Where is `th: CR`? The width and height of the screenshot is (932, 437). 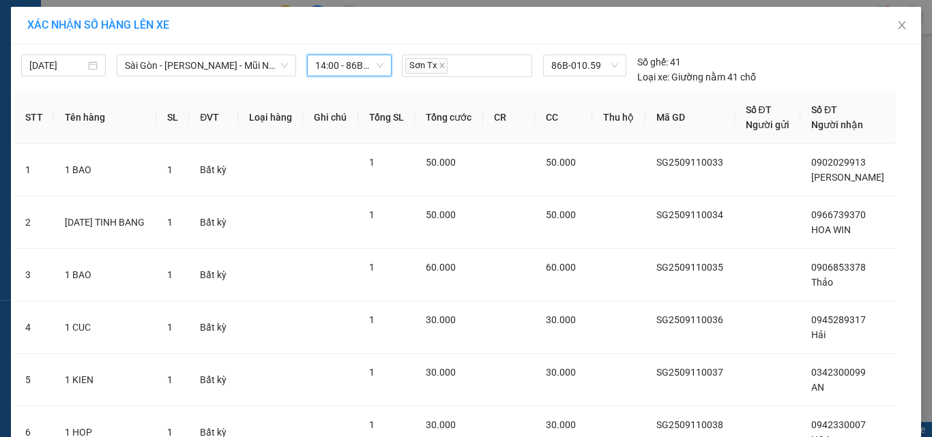
th: CR is located at coordinates (509, 117).